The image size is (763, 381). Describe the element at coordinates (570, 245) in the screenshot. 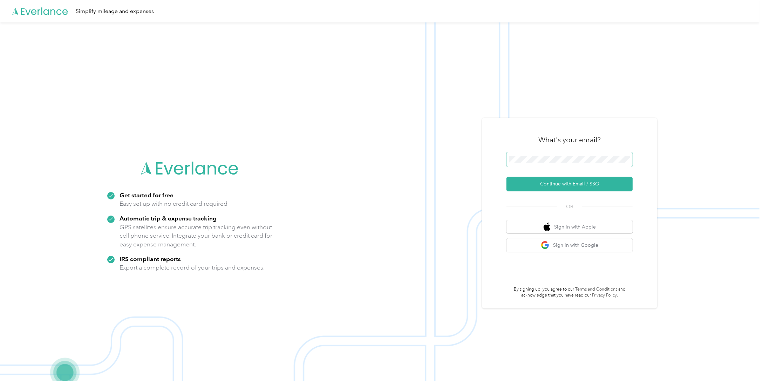

I see `button: google logoSign in with Google` at that location.